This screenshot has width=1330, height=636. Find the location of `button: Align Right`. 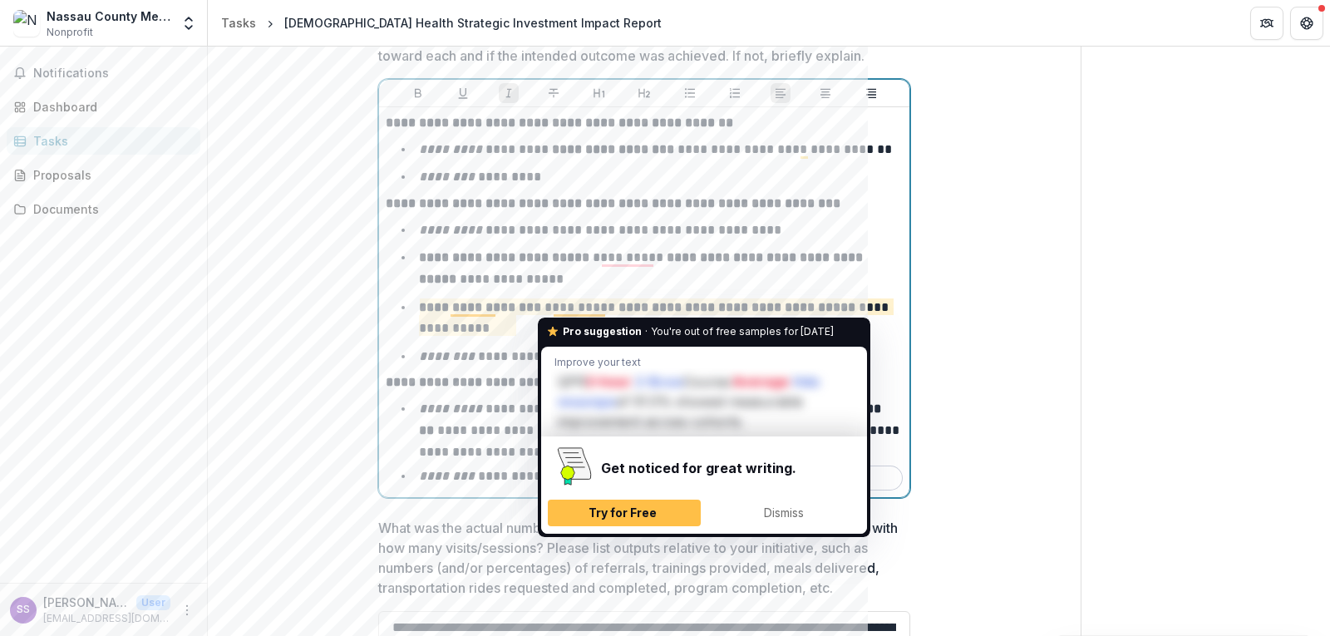

button: Align Right is located at coordinates (871, 93).